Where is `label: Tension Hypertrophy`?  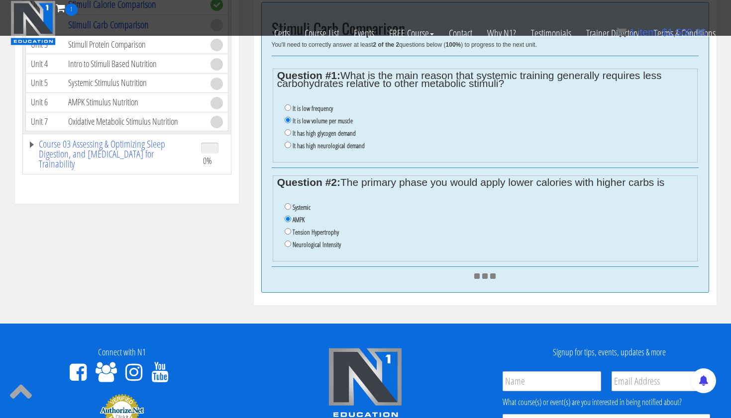
label: Tension Hypertrophy is located at coordinates (315, 232).